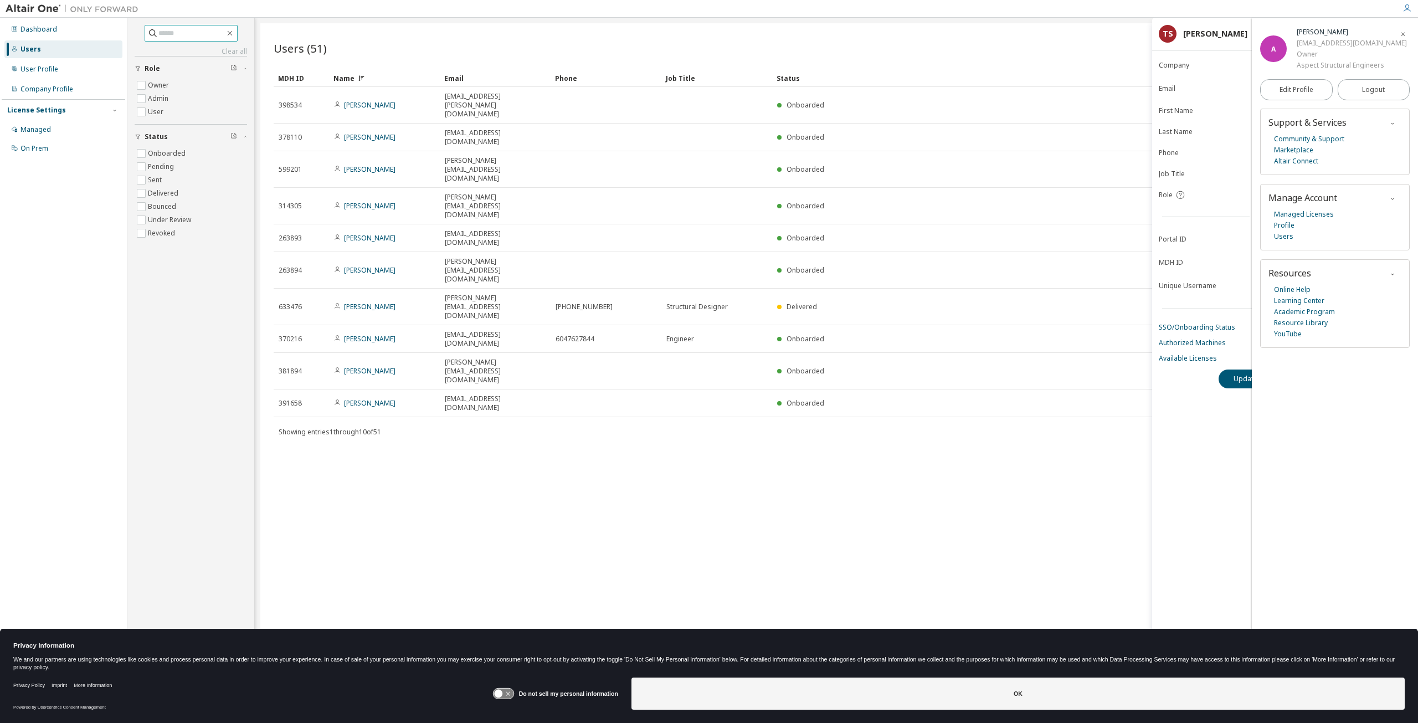  I want to click on button: Role, so click(191, 69).